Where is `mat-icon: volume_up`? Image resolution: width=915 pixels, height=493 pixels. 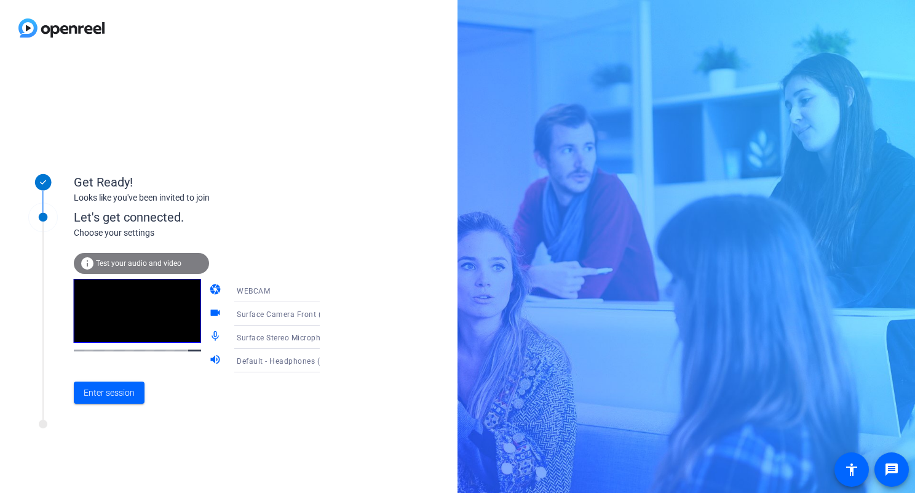
mat-icon: volume_up is located at coordinates (217, 361).